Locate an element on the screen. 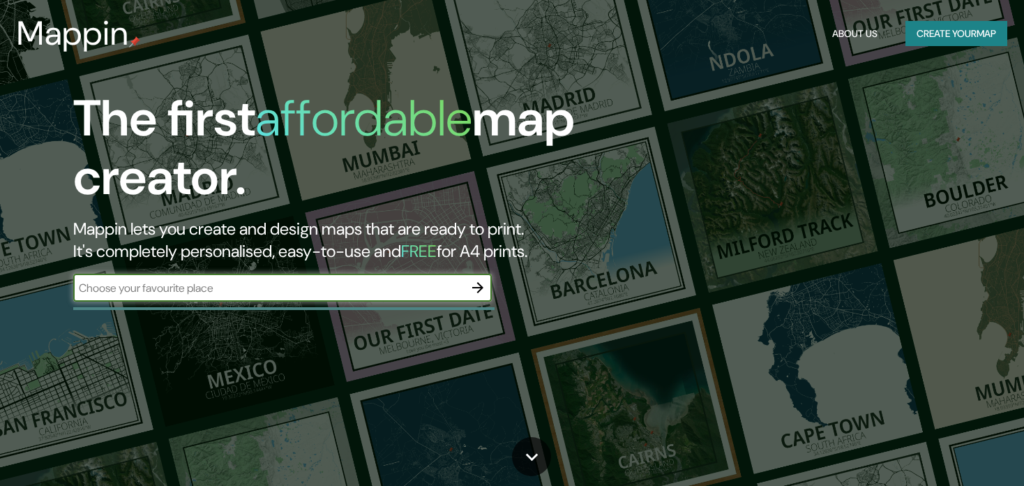 Image resolution: width=1024 pixels, height=486 pixels. h1: The first map creator. is located at coordinates (329, 153).